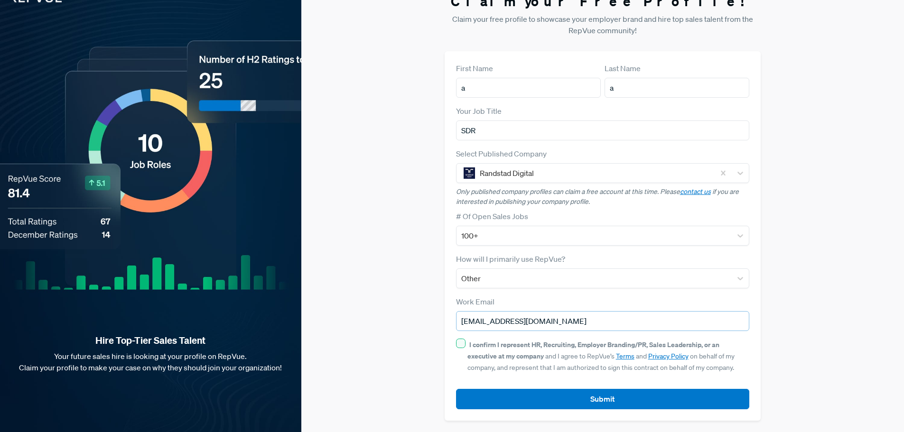  What do you see at coordinates (492, 216) in the screenshot?
I see `label: # Of Open Sales Jobs` at bounding box center [492, 216].